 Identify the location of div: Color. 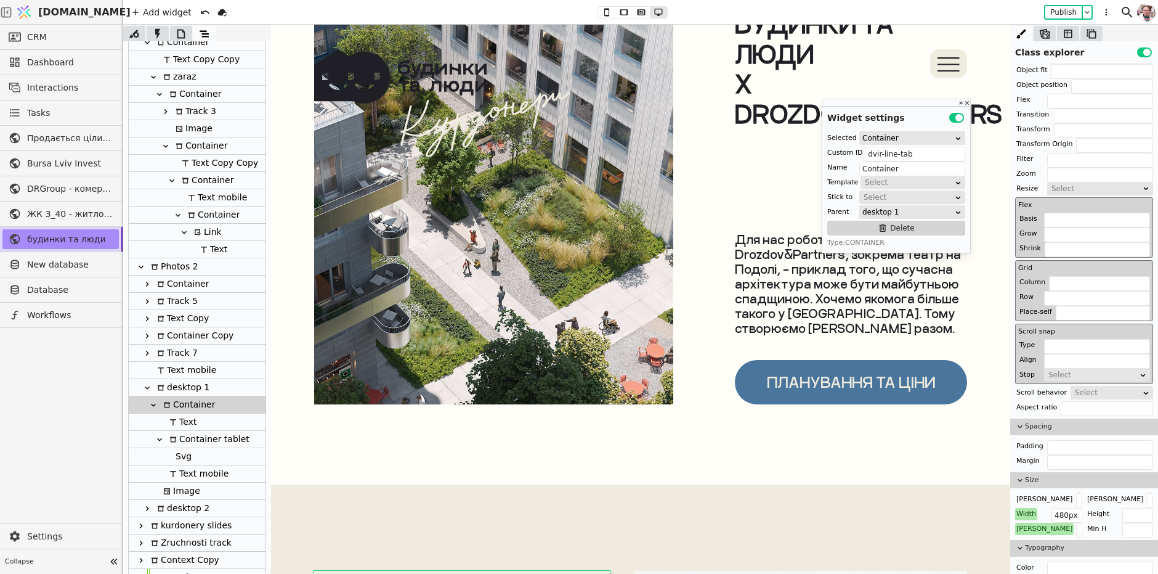
(1025, 567).